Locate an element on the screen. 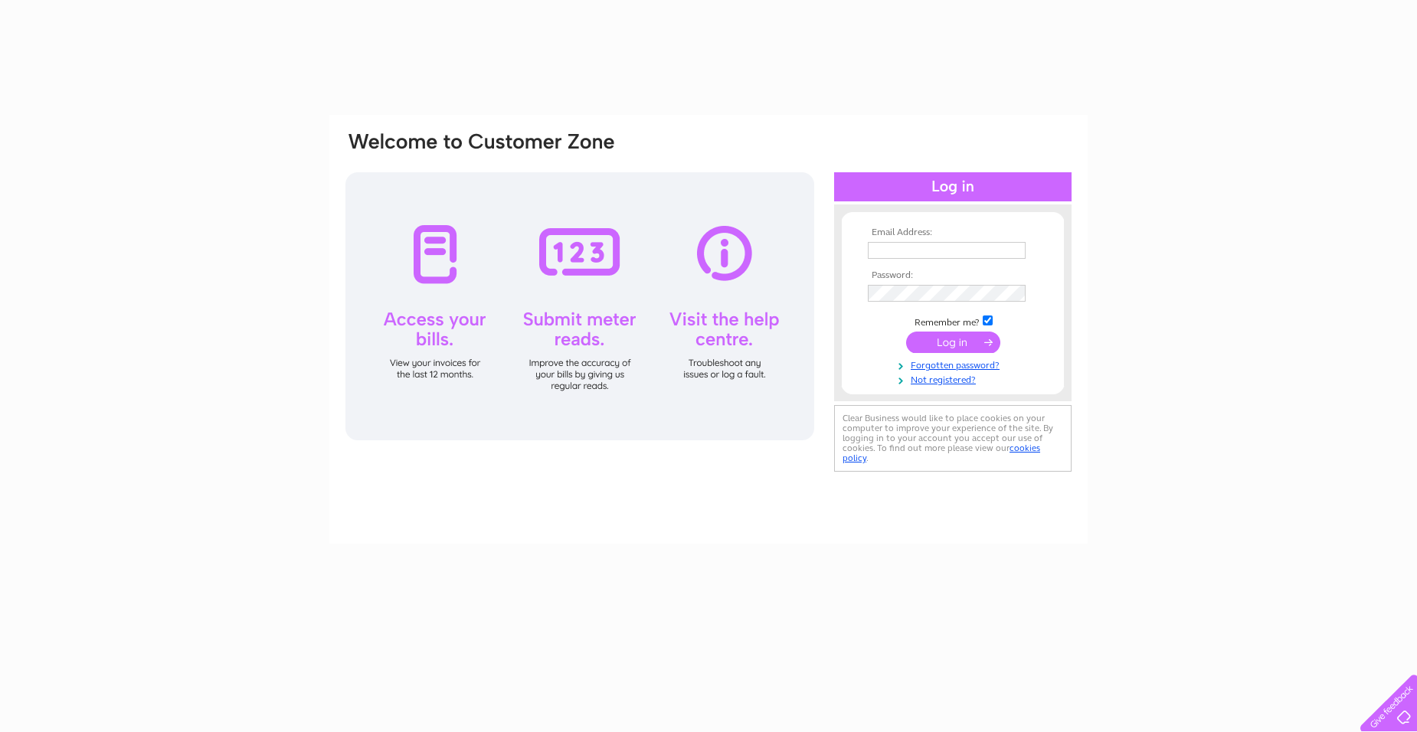 This screenshot has width=1417, height=732. a: Forgotten password? is located at coordinates (954, 364).